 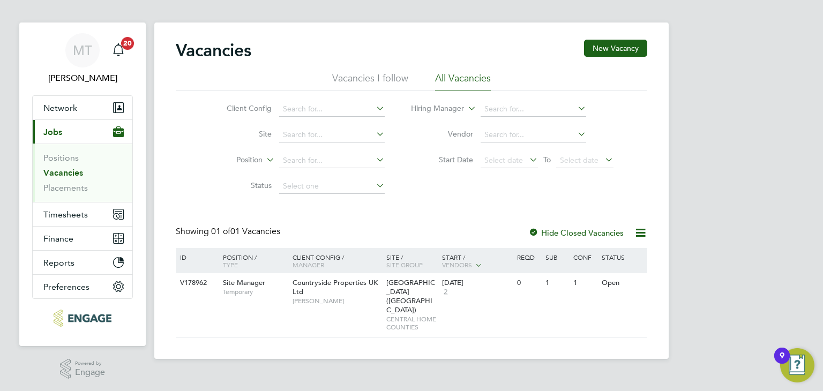 I want to click on img: acr-ltd-logo-retina.png, so click(x=82, y=318).